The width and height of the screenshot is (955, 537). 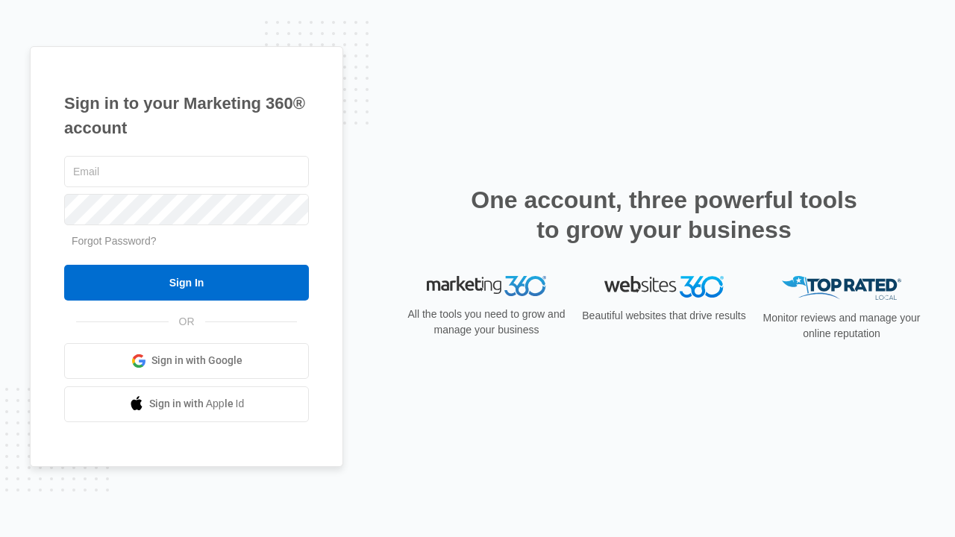 I want to click on p: Monitor reviews and manage your online reputation, so click(x=841, y=326).